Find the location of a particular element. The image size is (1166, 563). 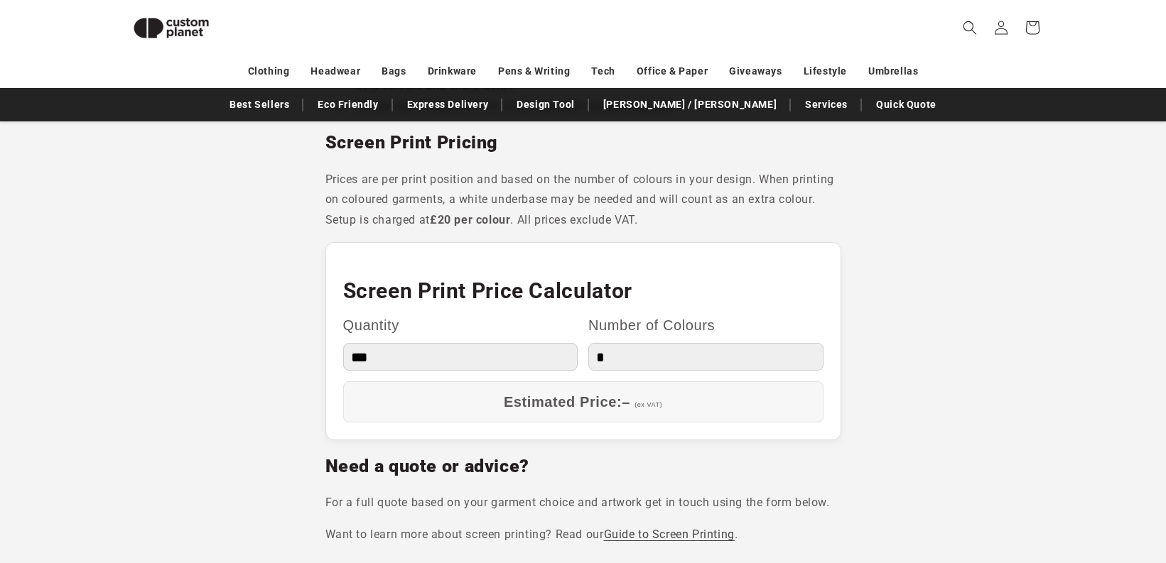

img: Custom Planet is located at coordinates (171, 28).